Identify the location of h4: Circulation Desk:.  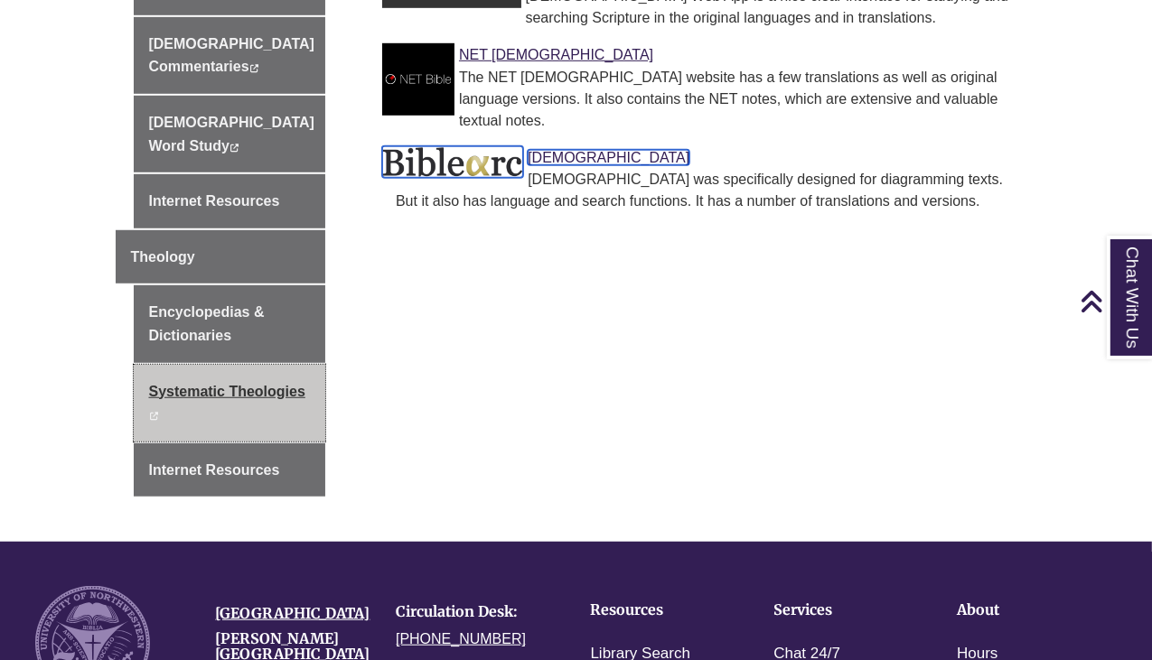
(473, 613).